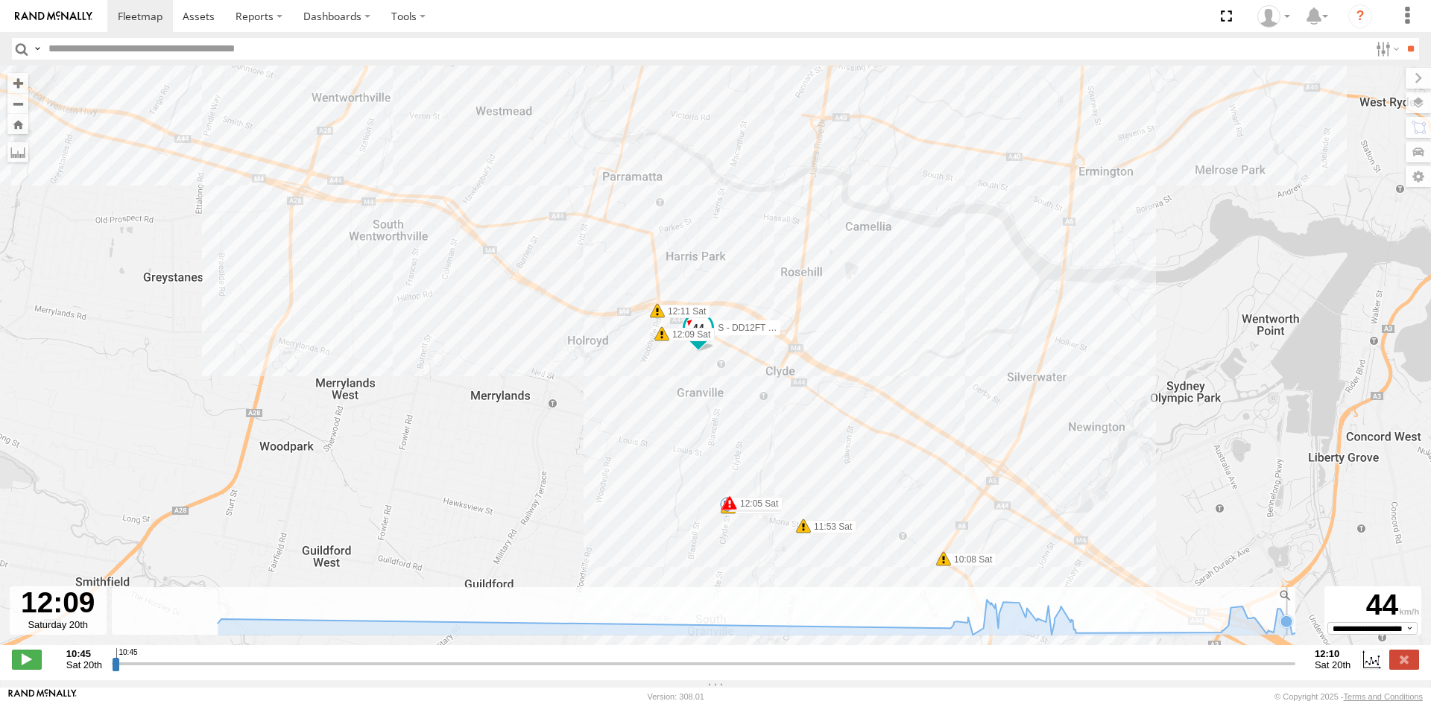 This screenshot has width=1431, height=704. What do you see at coordinates (127, 654) in the screenshot?
I see `span: 10:45` at bounding box center [127, 654].